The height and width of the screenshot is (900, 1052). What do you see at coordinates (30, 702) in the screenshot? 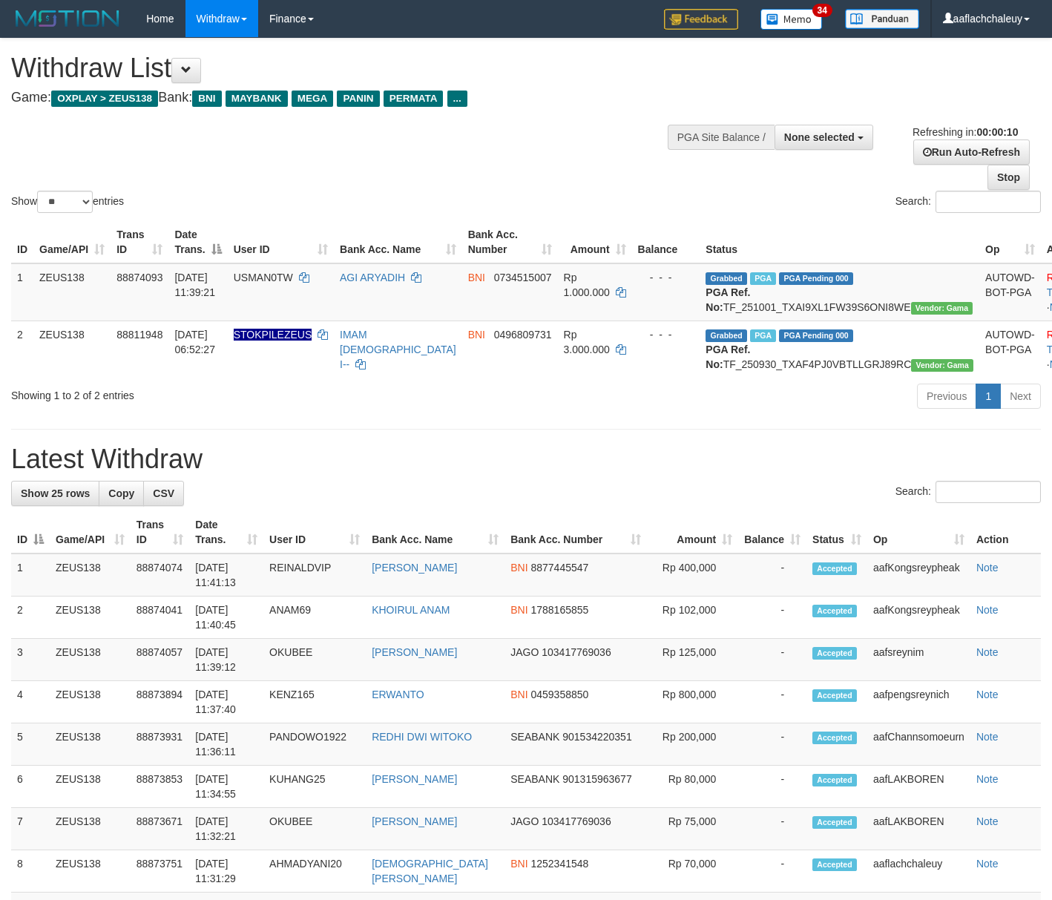
I see `td: 4` at bounding box center [30, 702].